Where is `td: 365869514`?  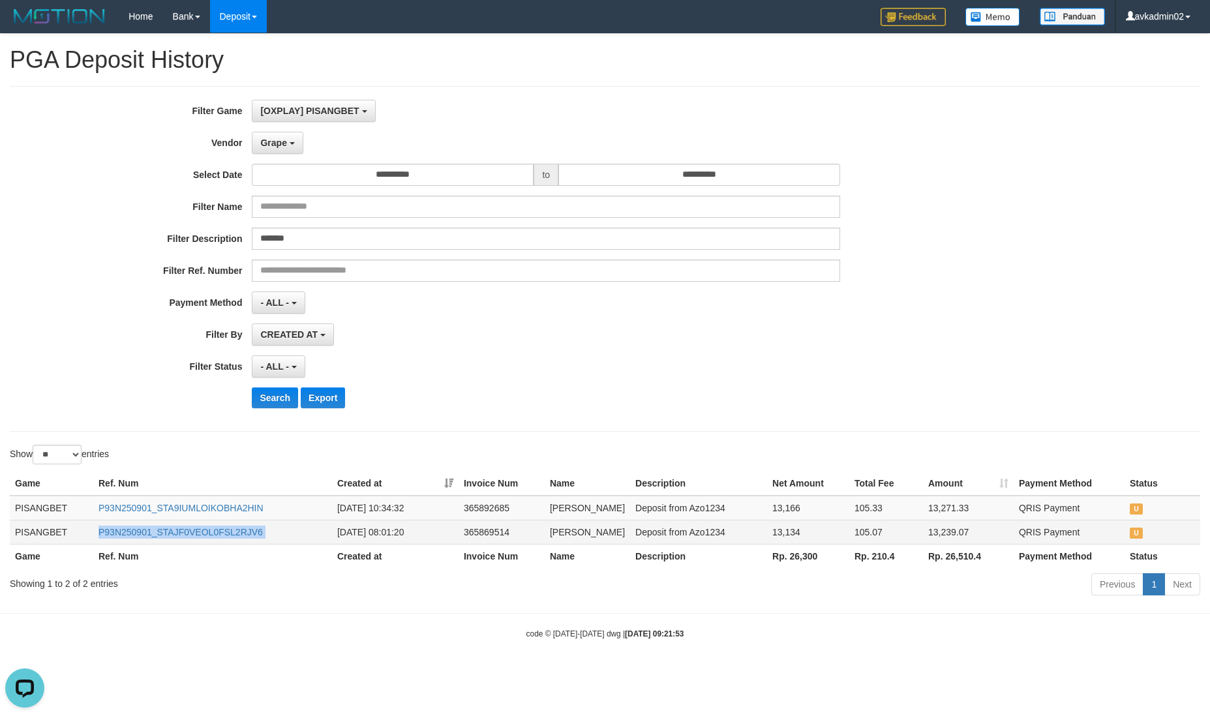
td: 365869514 is located at coordinates (502, 532).